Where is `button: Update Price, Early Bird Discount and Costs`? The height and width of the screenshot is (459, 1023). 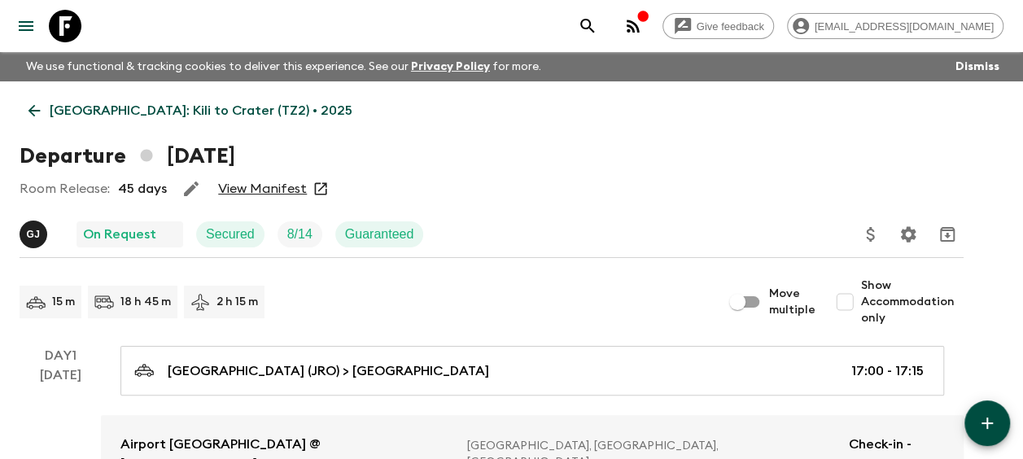
button: Update Price, Early Bird Discount and Costs is located at coordinates (871, 234).